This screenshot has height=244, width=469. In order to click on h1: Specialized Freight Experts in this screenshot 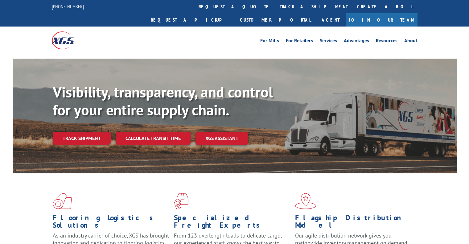, I will do `click(232, 223)`.